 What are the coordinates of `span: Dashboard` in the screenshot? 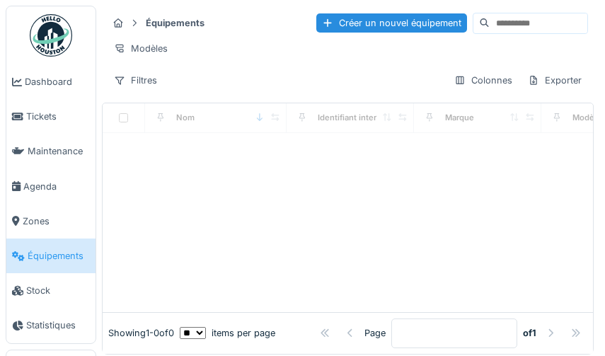 It's located at (57, 81).